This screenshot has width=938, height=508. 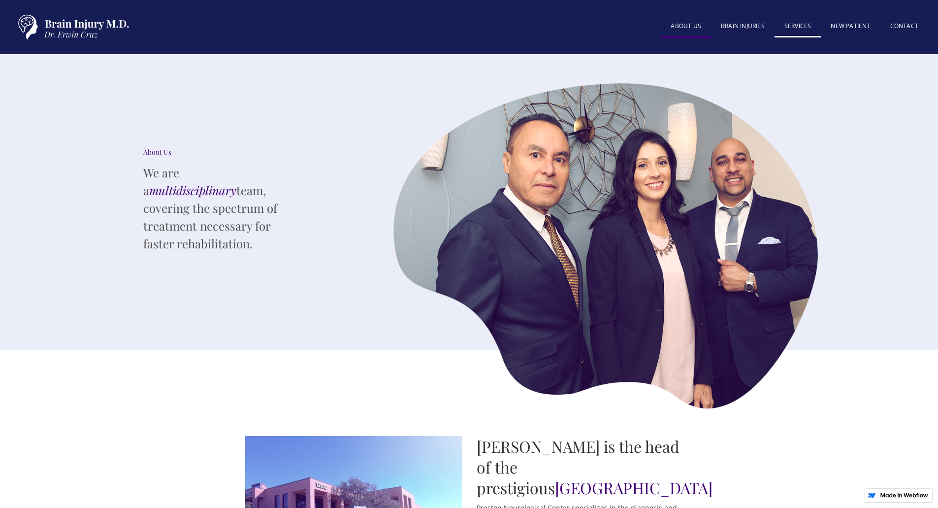 I want to click on a: home, so click(x=71, y=27).